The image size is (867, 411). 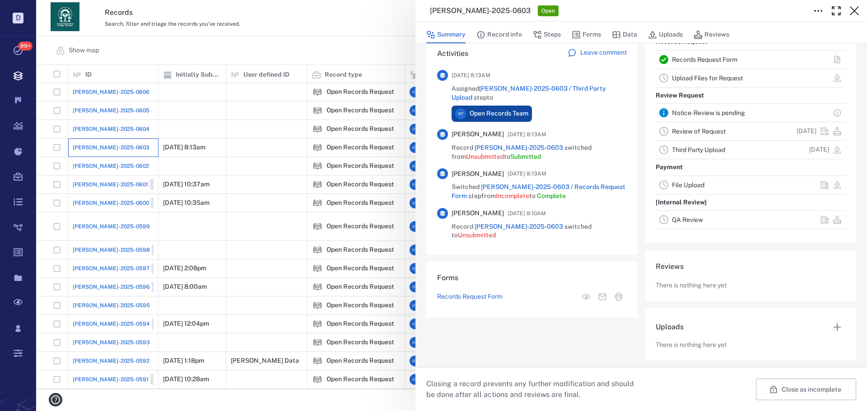 What do you see at coordinates (453, 54) in the screenshot?
I see `h6: Activities` at bounding box center [453, 54].